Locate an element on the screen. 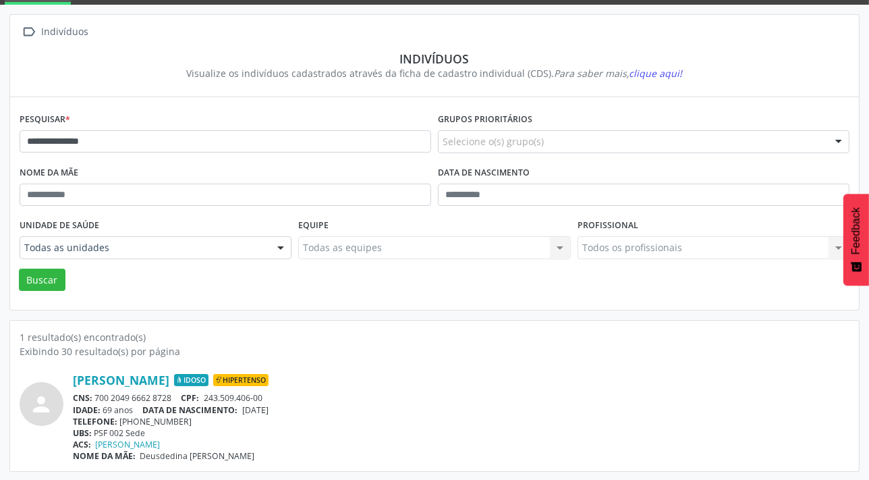 This screenshot has width=869, height=480. div: 700 2049 6662 8728 is located at coordinates (461, 397).